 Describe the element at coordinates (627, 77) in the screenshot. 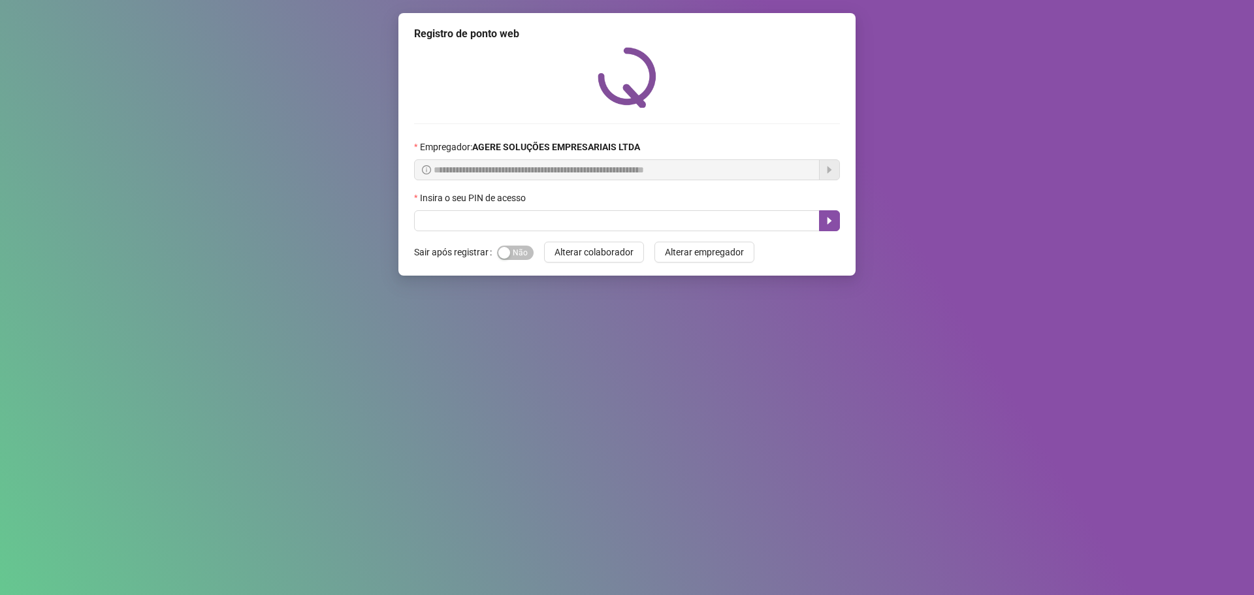

I see `img: QRPoint` at that location.